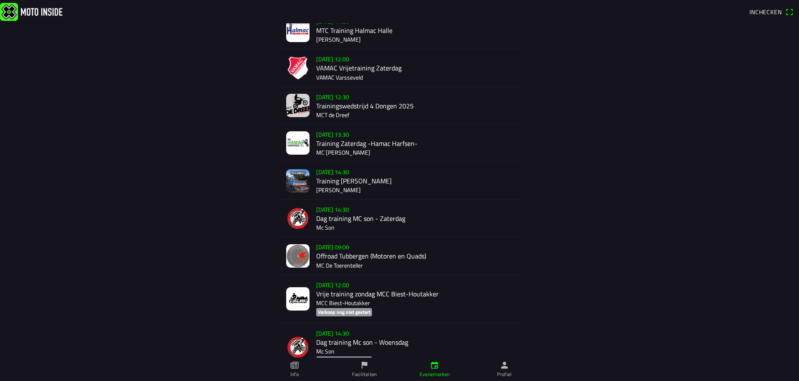 The height and width of the screenshot is (381, 799). What do you see at coordinates (298, 181) in the screenshot?
I see `img: N3lxsS6Zhak3ei5Q5MtyPEvjHqMuKUUTBqHB2i4g.png` at bounding box center [298, 181].